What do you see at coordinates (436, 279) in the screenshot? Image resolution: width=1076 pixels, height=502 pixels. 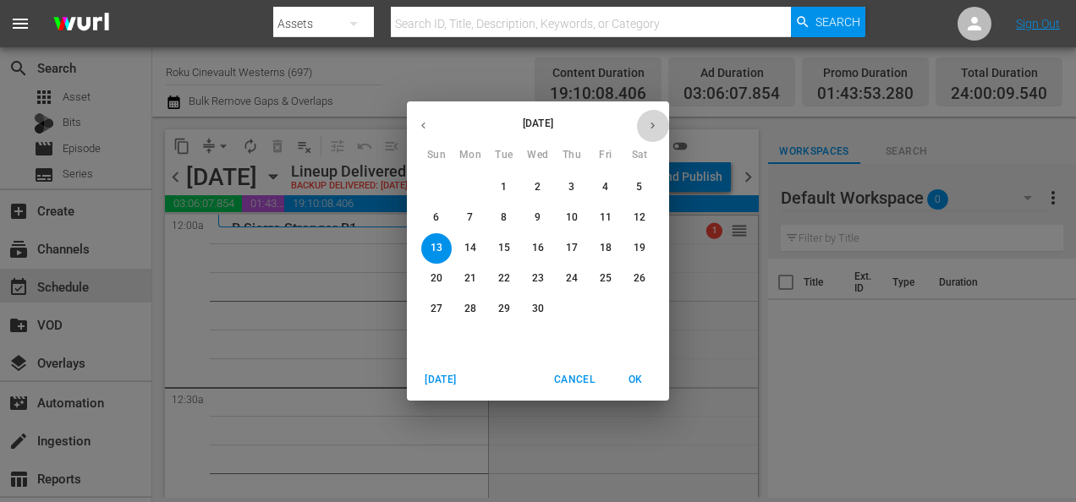 I see `button: 20` at bounding box center [436, 279].